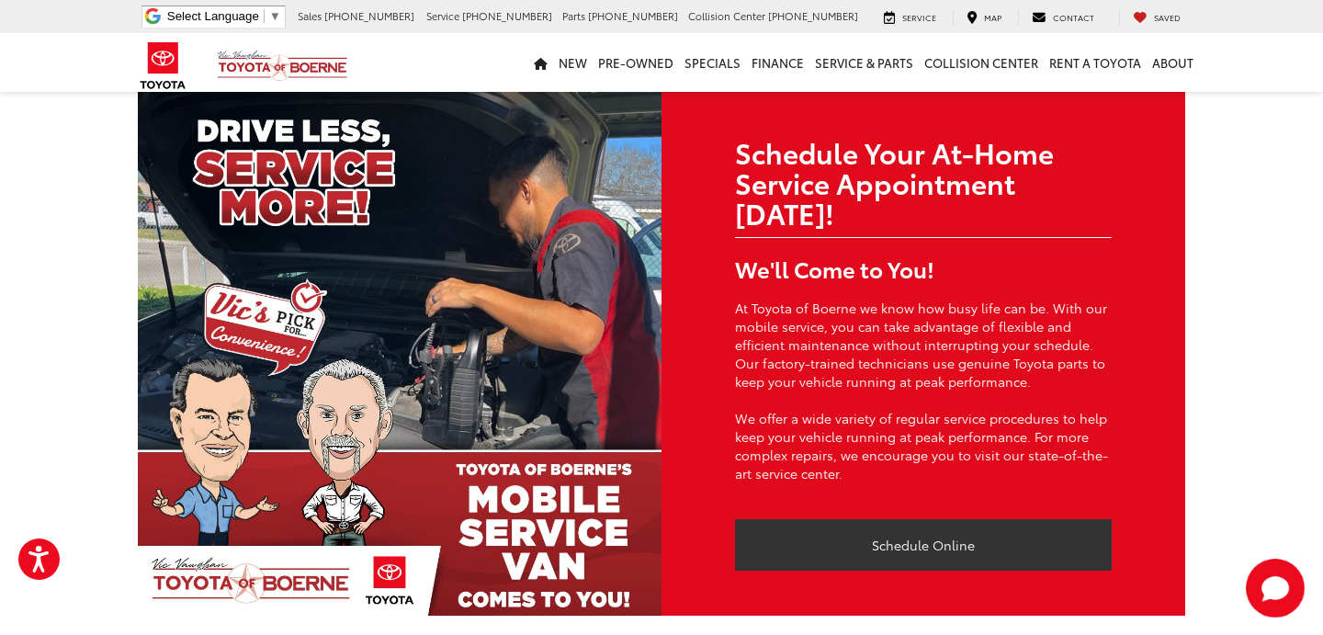 The image size is (1323, 635). What do you see at coordinates (923, 344) in the screenshot?
I see `p: At Toyota of Boerne we know how busy life can be. With our mobile service, you can take advantage...` at bounding box center [923, 344].